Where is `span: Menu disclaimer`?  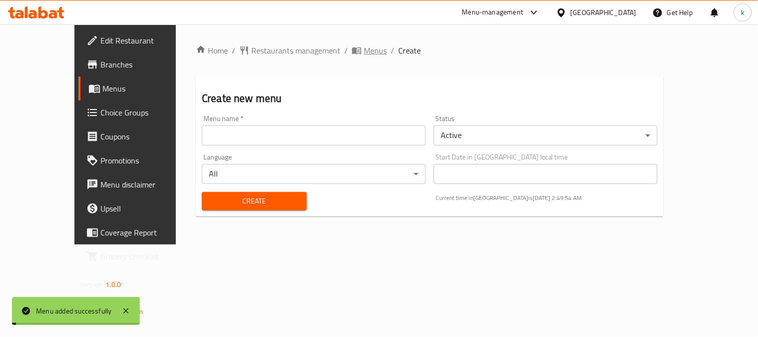
span: Menu disclaimer is located at coordinates (146, 184).